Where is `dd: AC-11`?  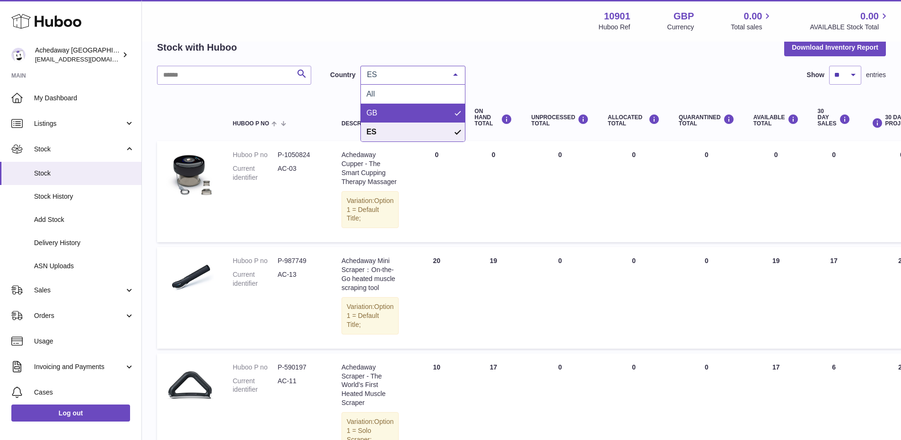 dd: AC-11 is located at coordinates (300, 386).